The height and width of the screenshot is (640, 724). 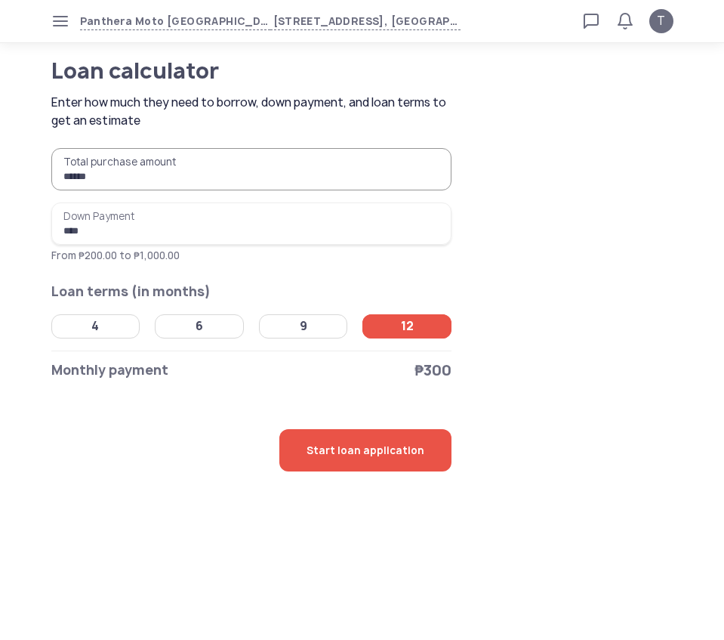 I want to click on span: Start loan application, so click(x=366, y=450).